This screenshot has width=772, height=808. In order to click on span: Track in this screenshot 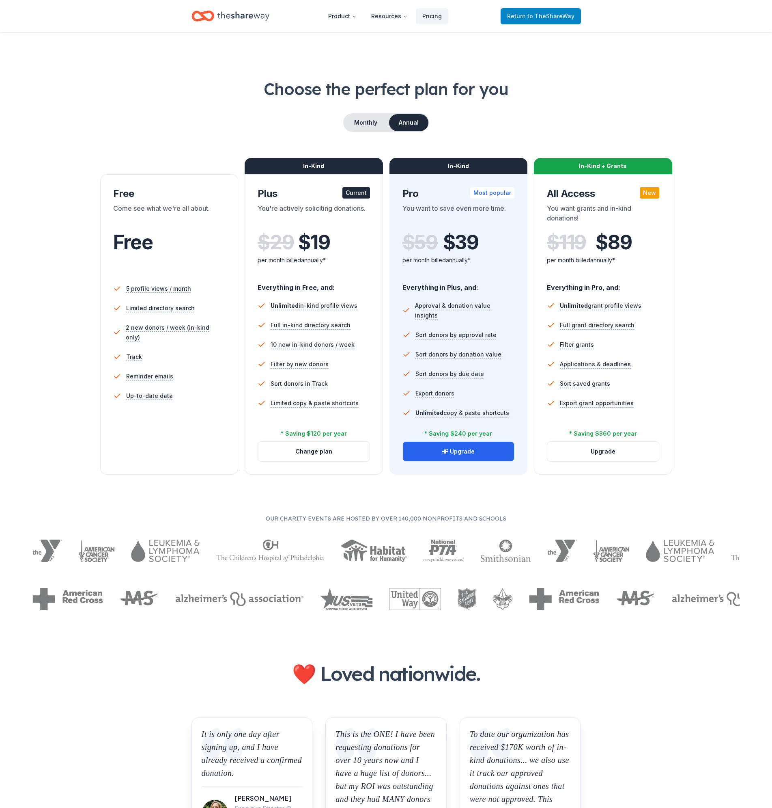, I will do `click(134, 357)`.